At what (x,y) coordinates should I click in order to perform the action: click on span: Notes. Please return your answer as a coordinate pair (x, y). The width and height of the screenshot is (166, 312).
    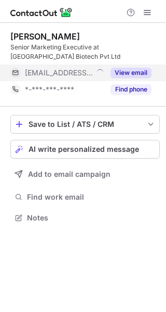
    Looking at the image, I should click on (91, 218).